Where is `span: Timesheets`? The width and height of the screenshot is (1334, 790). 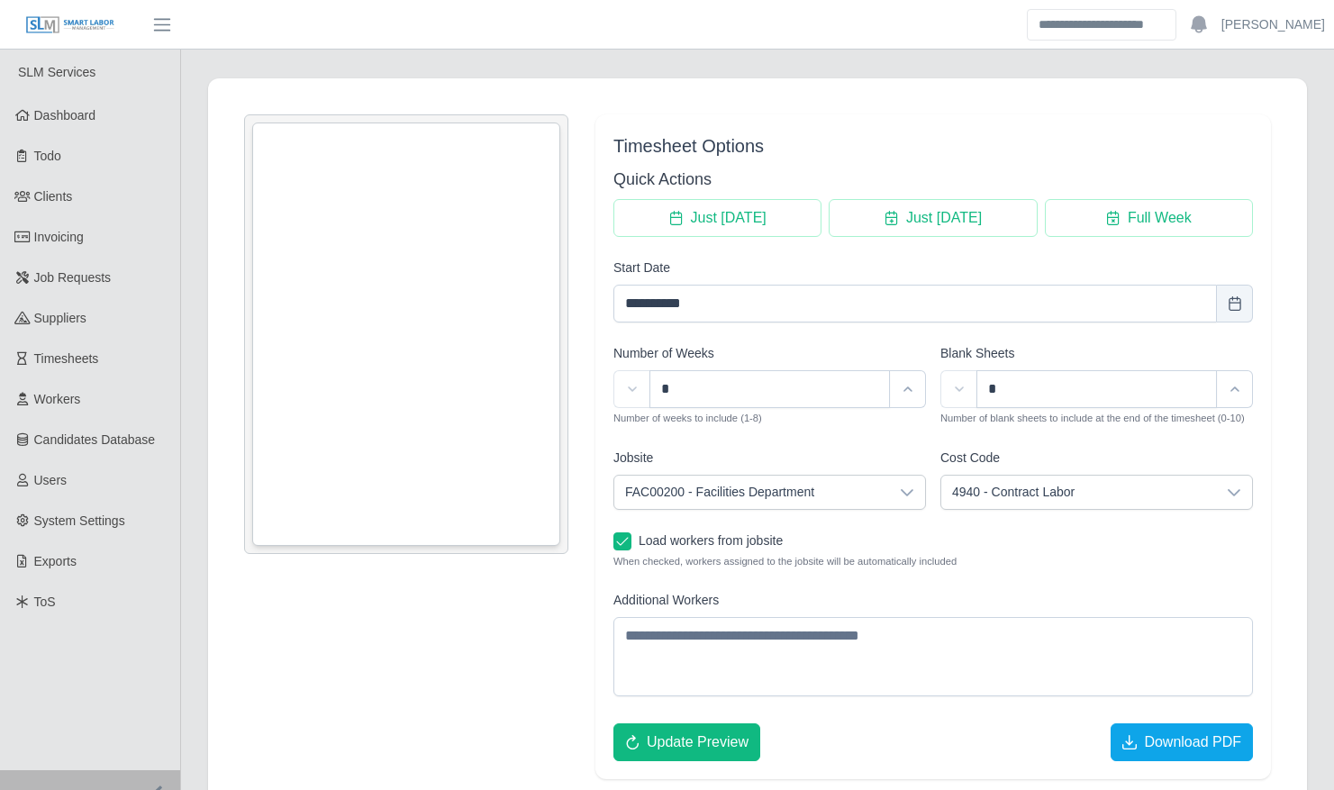
span: Timesheets is located at coordinates (67, 359).